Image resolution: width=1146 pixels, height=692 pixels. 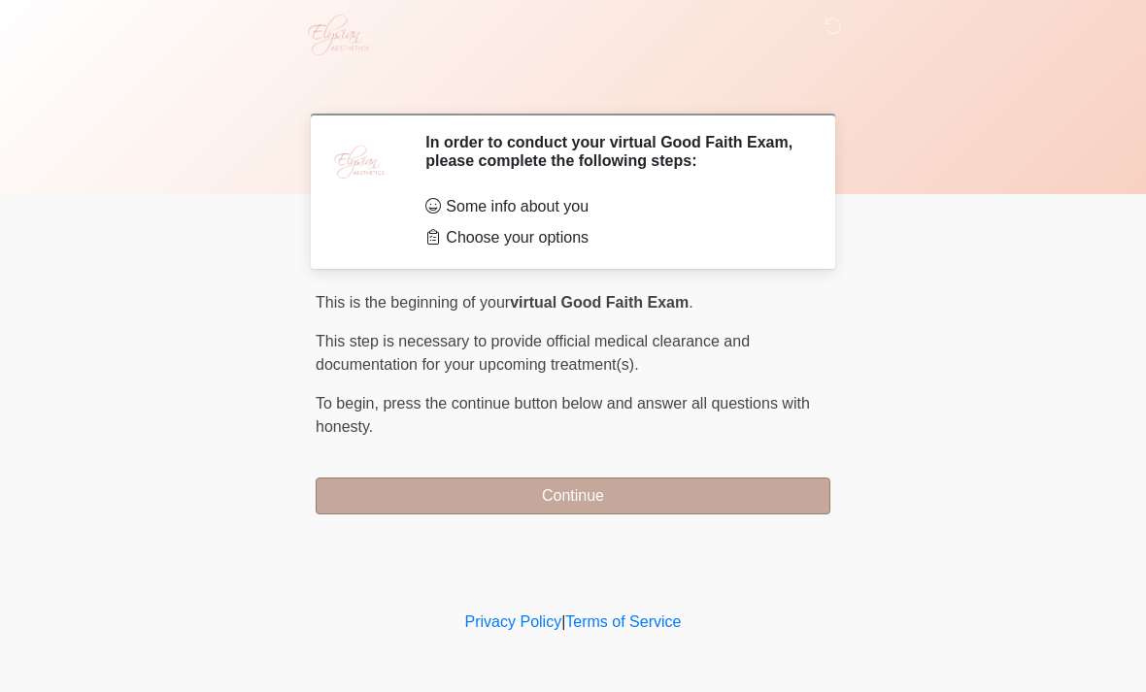 I want to click on span: press the continue button below and answer all questions with honesty., so click(x=562, y=415).